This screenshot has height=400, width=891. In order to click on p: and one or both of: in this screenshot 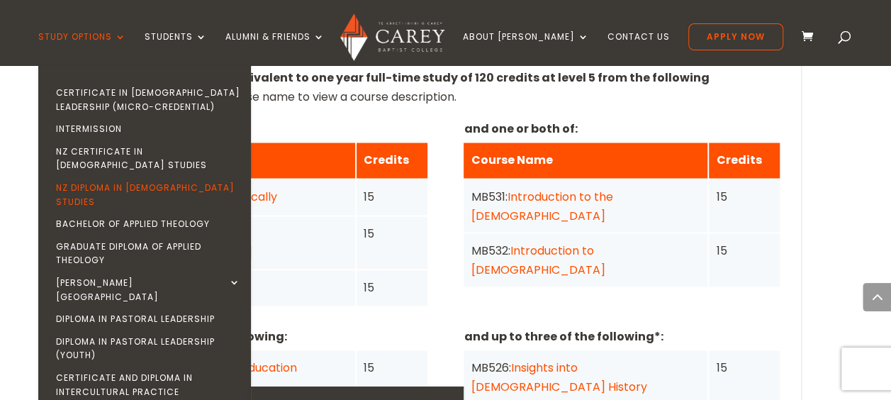, I will do `click(622, 128)`.